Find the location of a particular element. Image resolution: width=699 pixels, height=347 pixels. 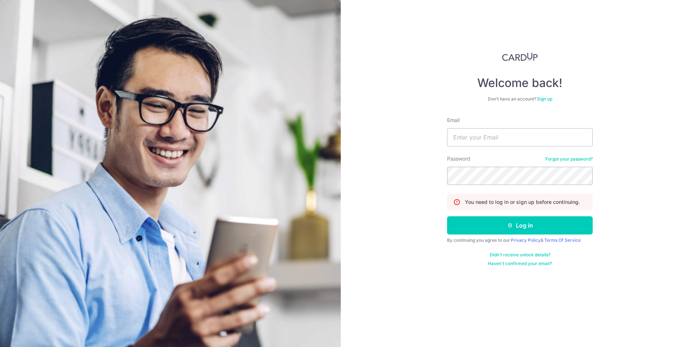

div: By continuing you agree to our & is located at coordinates (520, 240).